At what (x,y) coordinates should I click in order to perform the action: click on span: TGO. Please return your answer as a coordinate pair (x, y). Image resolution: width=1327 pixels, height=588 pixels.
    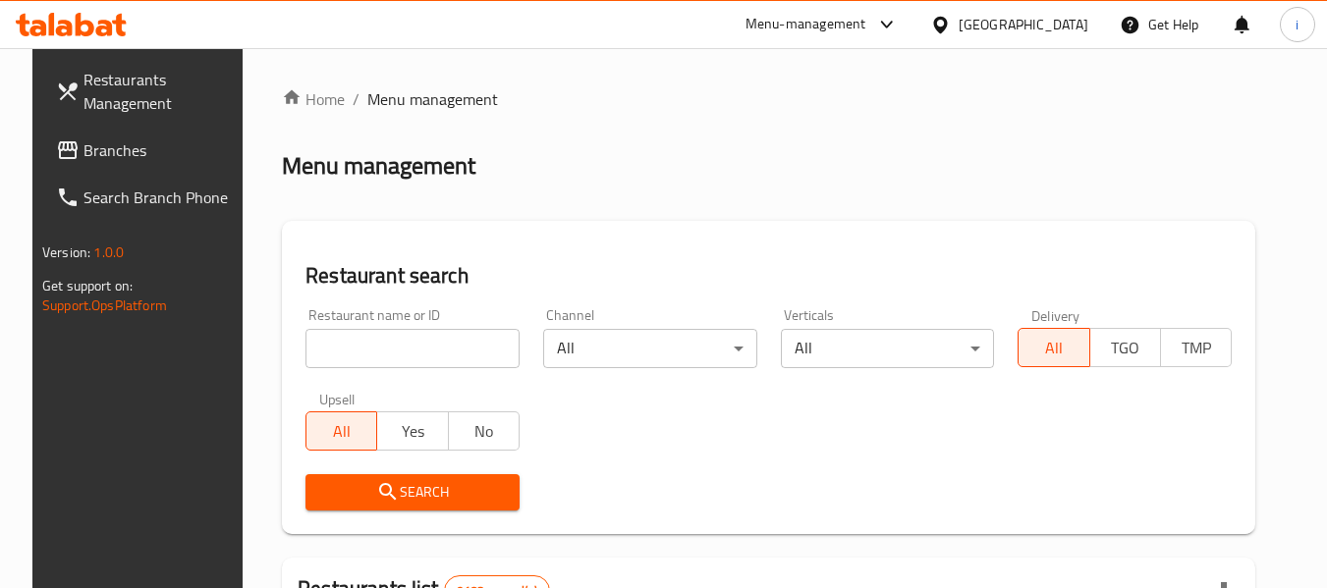
    Looking at the image, I should click on (1125, 348).